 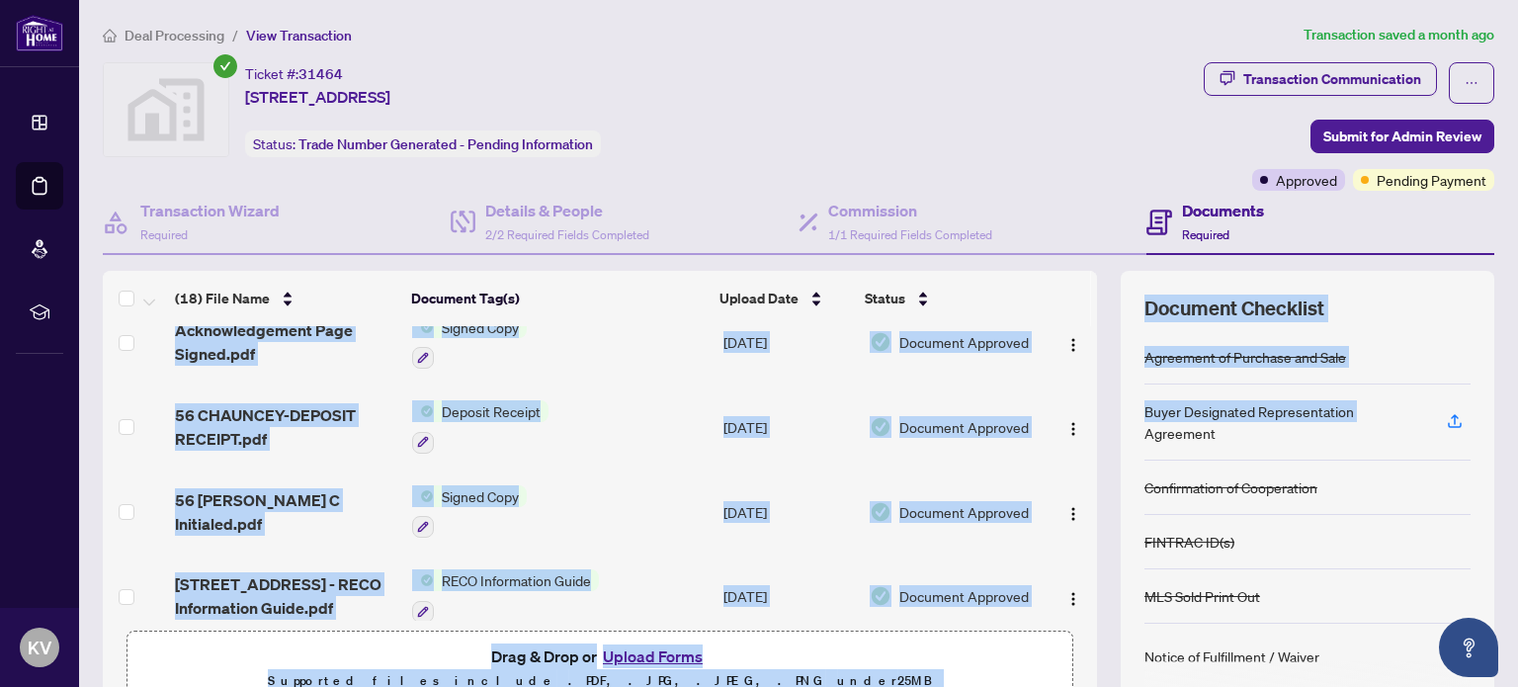 I want to click on button: Status IconRECO Information Guide, so click(x=505, y=596).